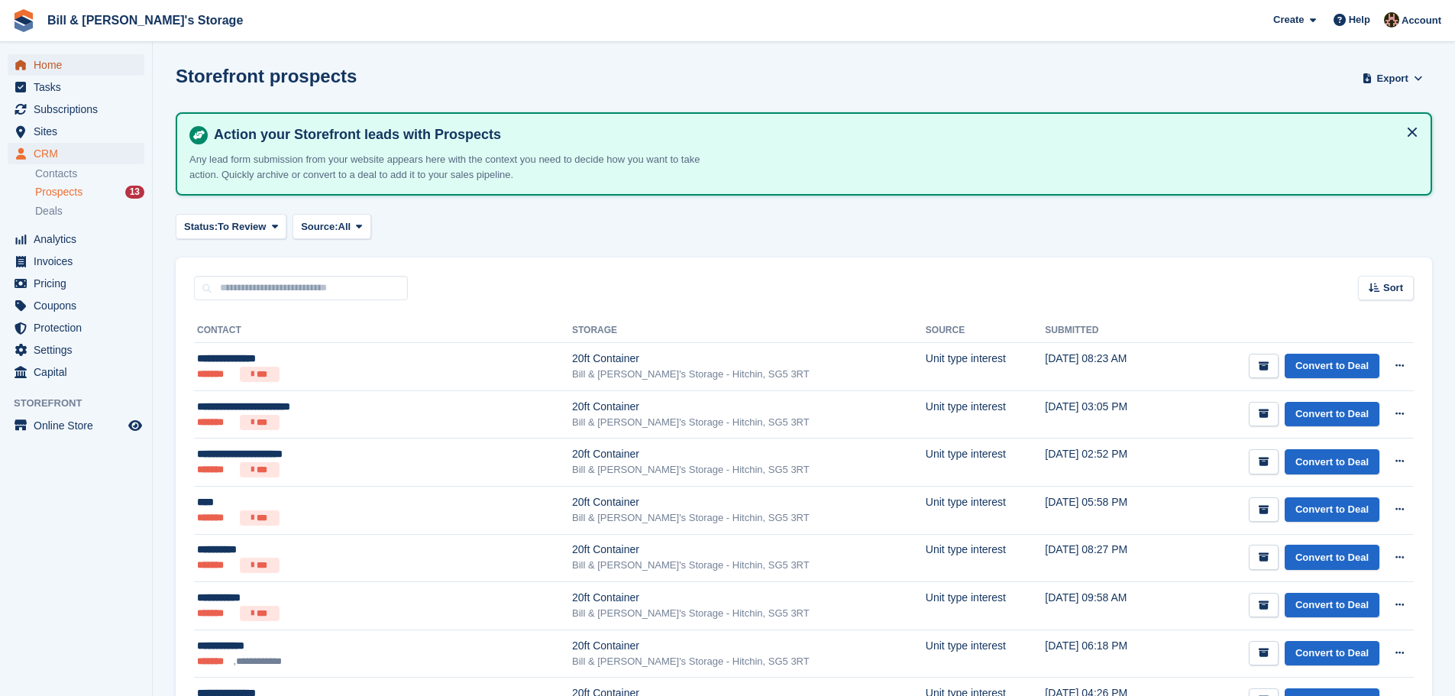 The width and height of the screenshot is (1455, 696). Describe the element at coordinates (1289, 20) in the screenshot. I see `span: Create` at that location.